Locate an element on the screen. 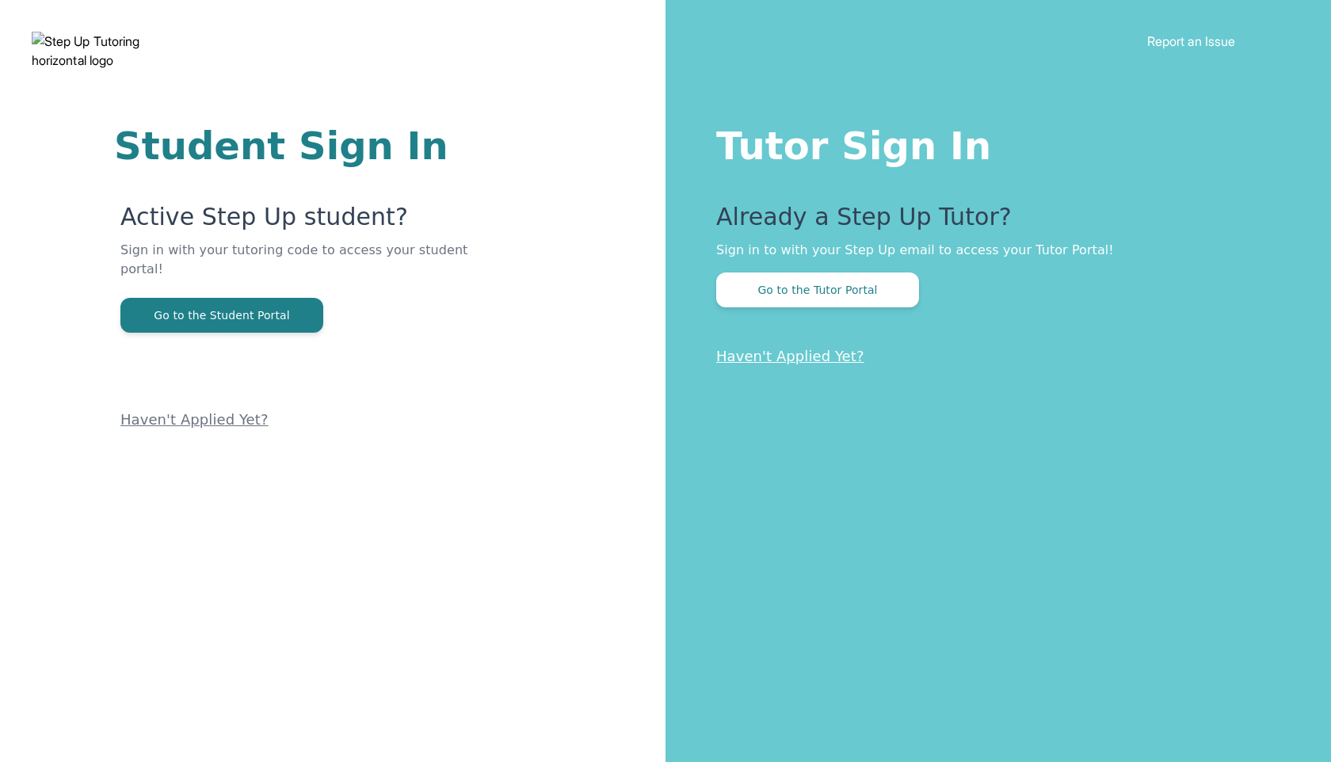 Image resolution: width=1331 pixels, height=762 pixels. a: Go to the Tutor Portal is located at coordinates (818, 289).